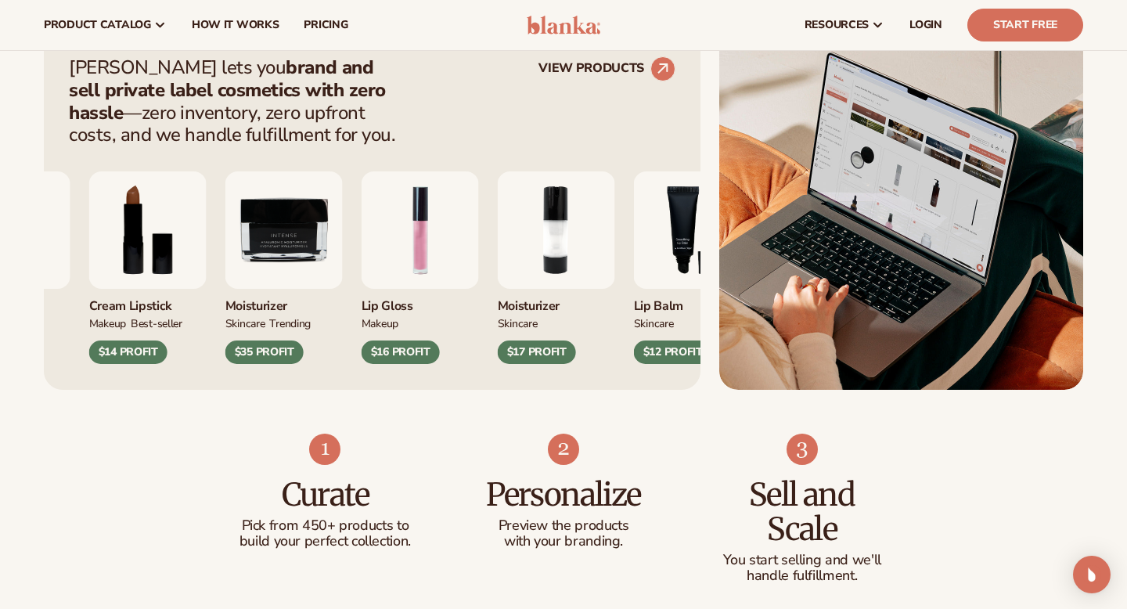  Describe the element at coordinates (564, 542) in the screenshot. I see `p: with your branding.` at that location.